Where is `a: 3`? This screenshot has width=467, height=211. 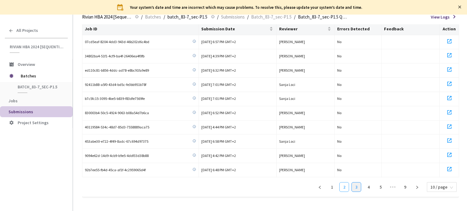 a: 3 is located at coordinates (356, 187).